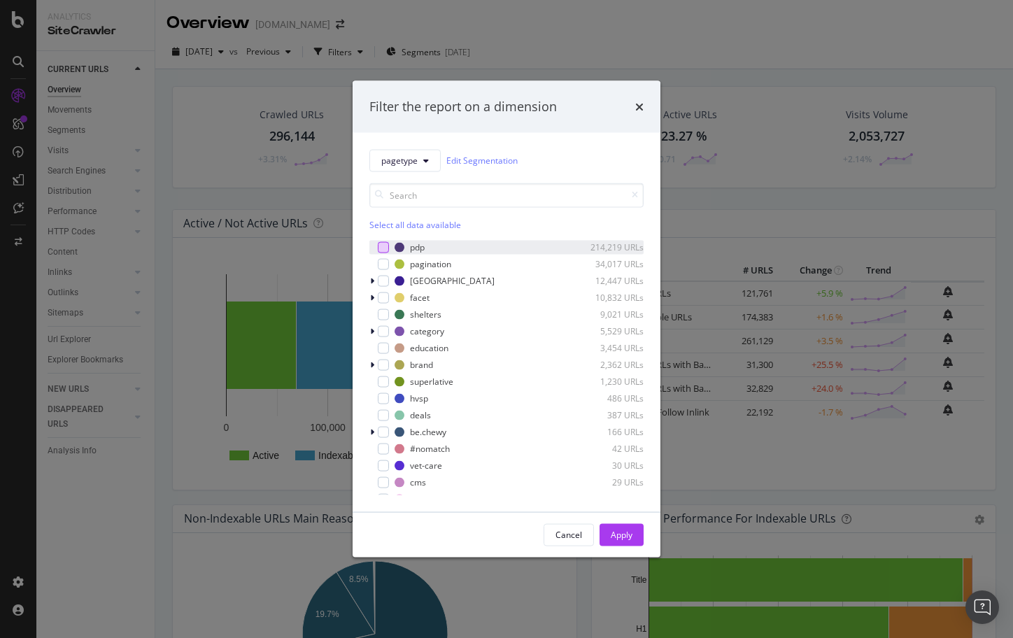 The height and width of the screenshot is (638, 1013). I want to click on div: 486 URLs, so click(609, 398).